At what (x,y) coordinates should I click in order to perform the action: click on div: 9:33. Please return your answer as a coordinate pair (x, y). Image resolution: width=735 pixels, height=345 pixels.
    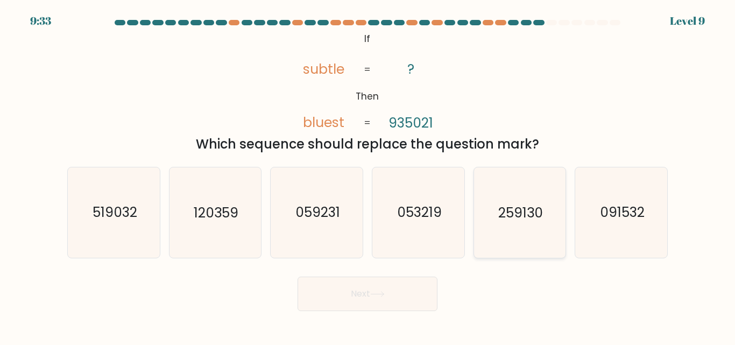
    Looking at the image, I should click on (40, 21).